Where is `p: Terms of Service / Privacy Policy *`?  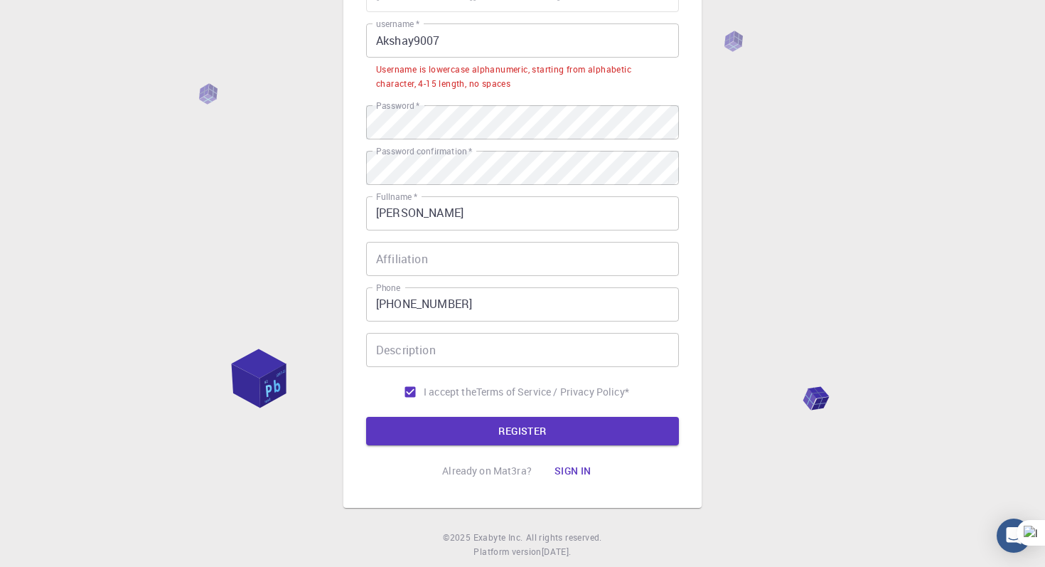 p: Terms of Service / Privacy Policy * is located at coordinates (553, 392).